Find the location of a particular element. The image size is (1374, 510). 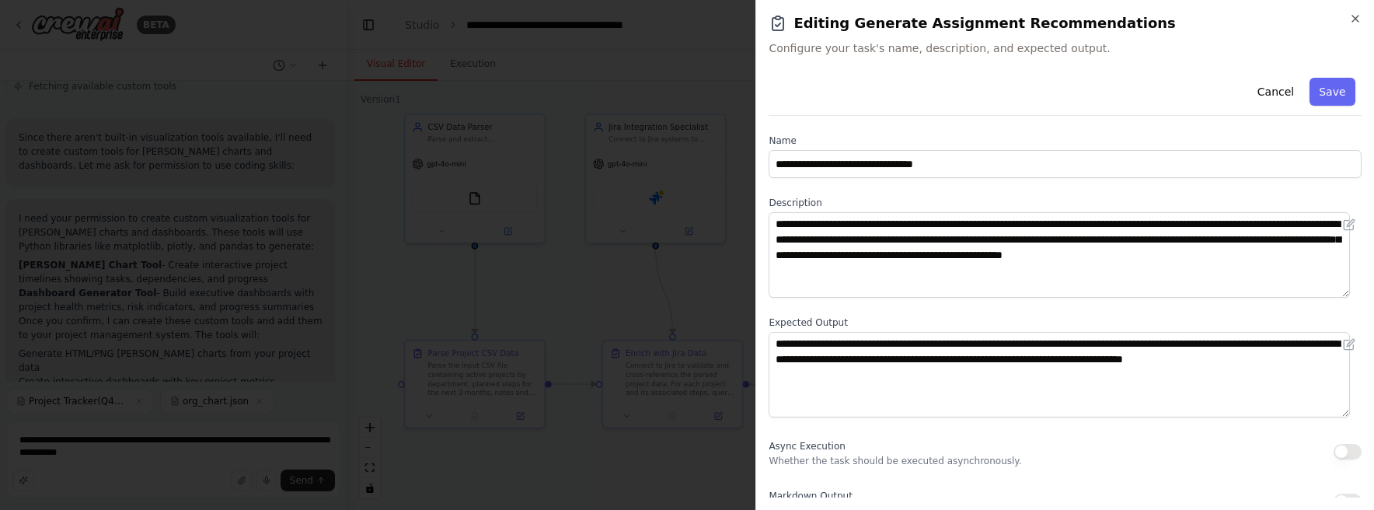

button: Save is located at coordinates (1332, 92).